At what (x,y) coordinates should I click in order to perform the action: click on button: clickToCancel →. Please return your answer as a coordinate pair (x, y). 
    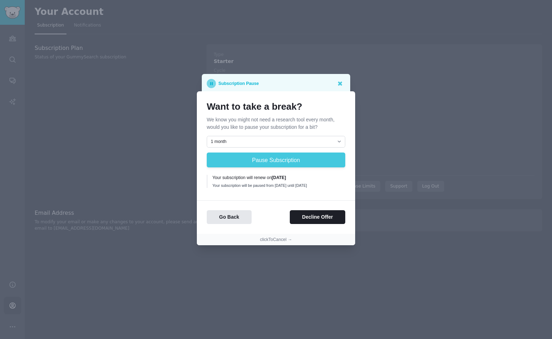
    Looking at the image, I should click on (276, 240).